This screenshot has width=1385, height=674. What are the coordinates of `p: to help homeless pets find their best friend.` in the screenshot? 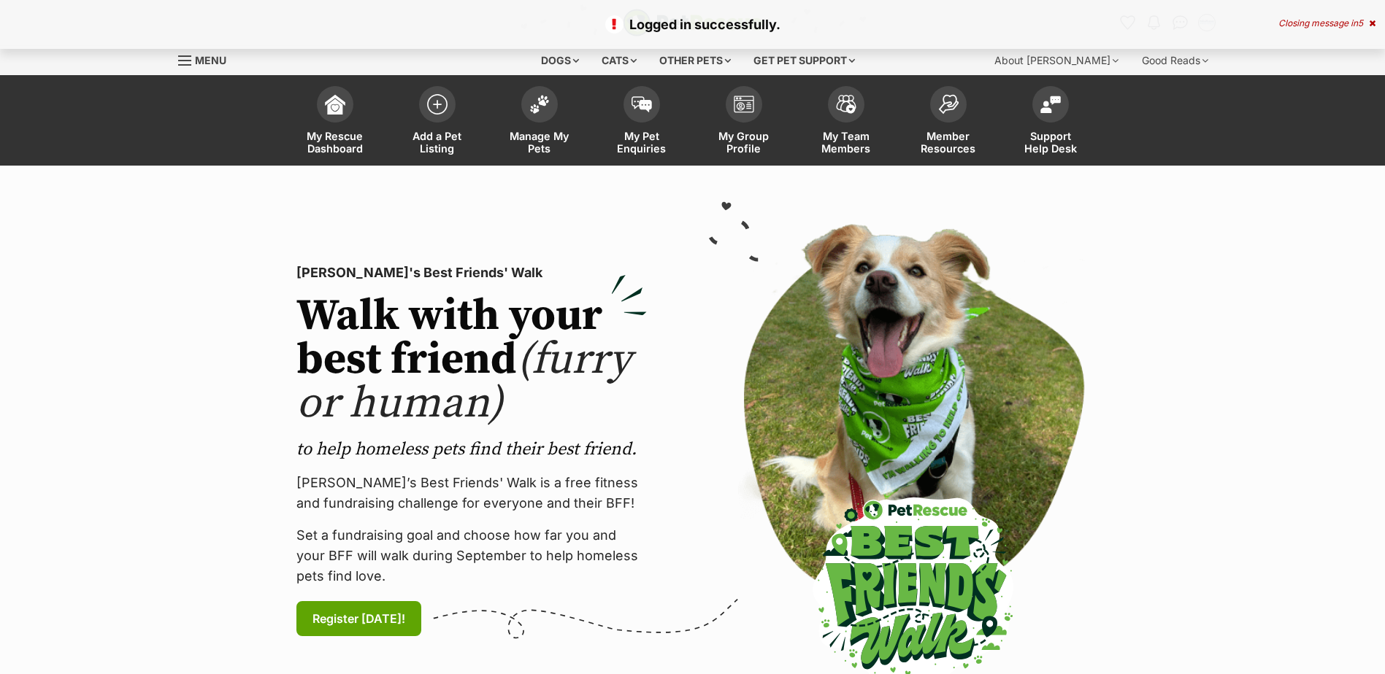 It's located at (472, 450).